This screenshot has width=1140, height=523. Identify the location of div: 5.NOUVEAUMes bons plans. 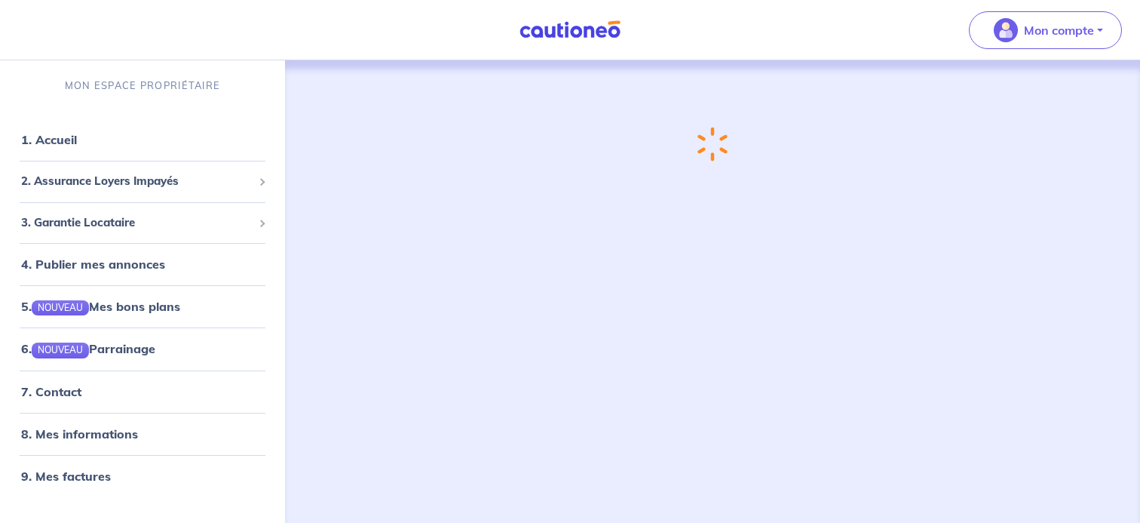
(143, 306).